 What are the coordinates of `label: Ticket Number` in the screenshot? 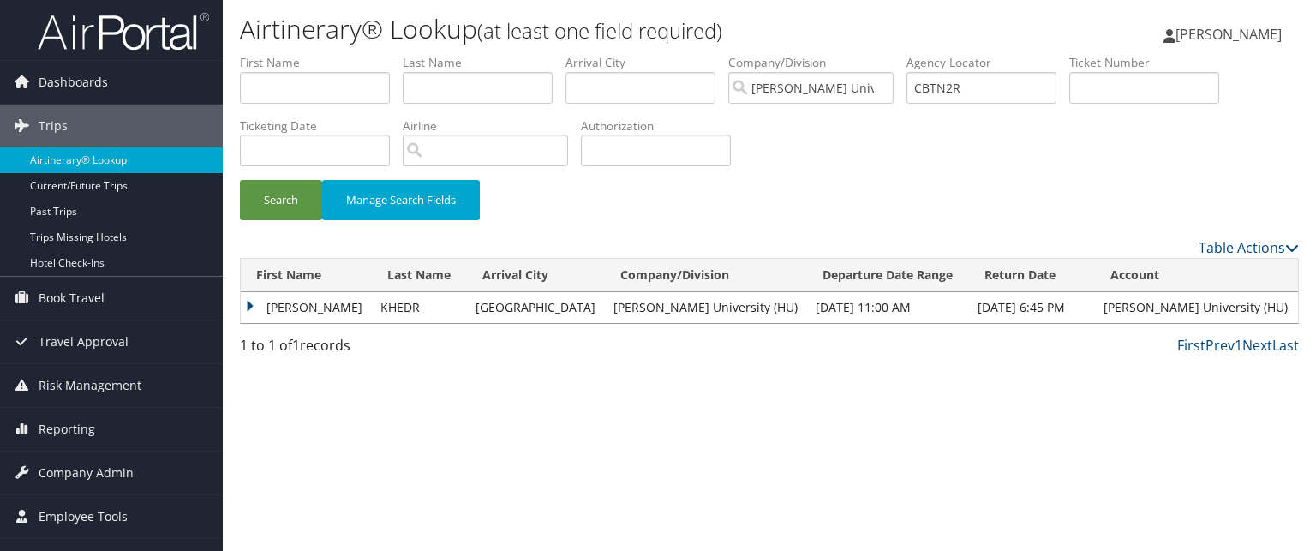 It's located at (1151, 63).